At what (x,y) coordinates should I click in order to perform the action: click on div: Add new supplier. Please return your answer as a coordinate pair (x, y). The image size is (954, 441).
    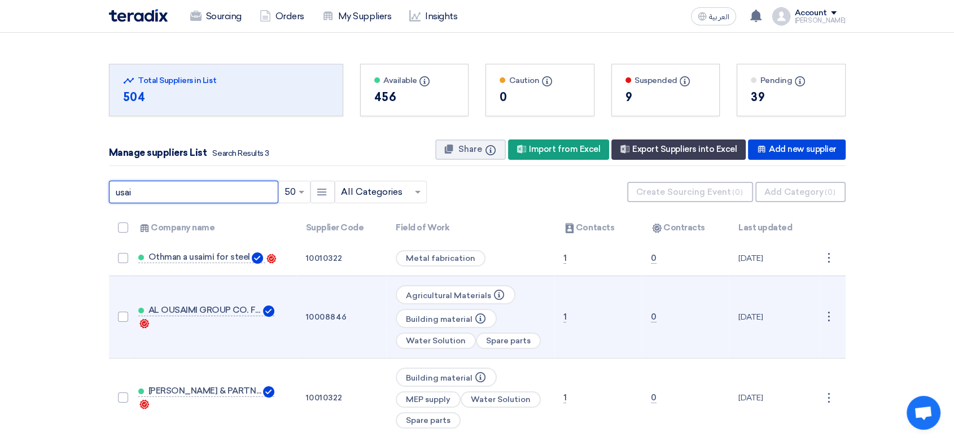
    Looking at the image, I should click on (796, 150).